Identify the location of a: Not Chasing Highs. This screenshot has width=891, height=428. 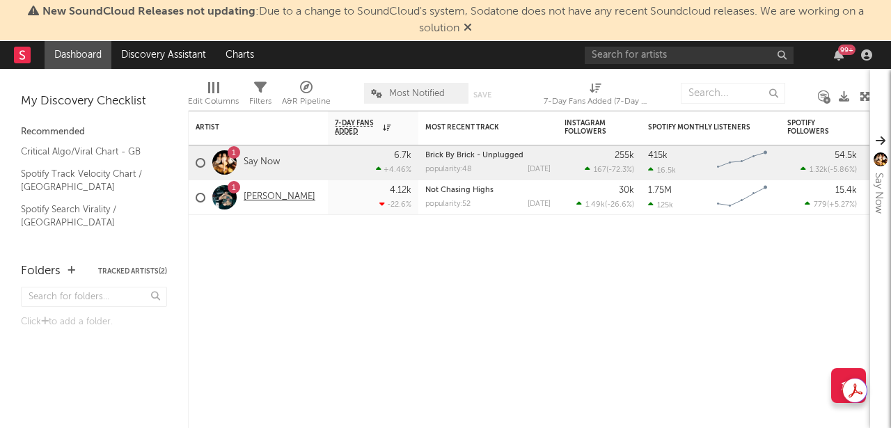
(460, 190).